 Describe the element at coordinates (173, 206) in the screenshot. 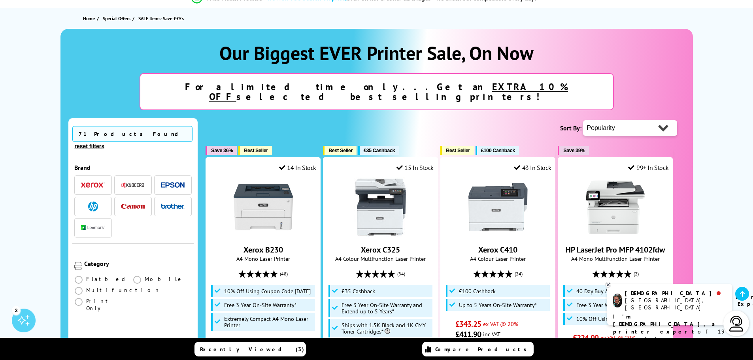

I see `button: Brother` at that location.